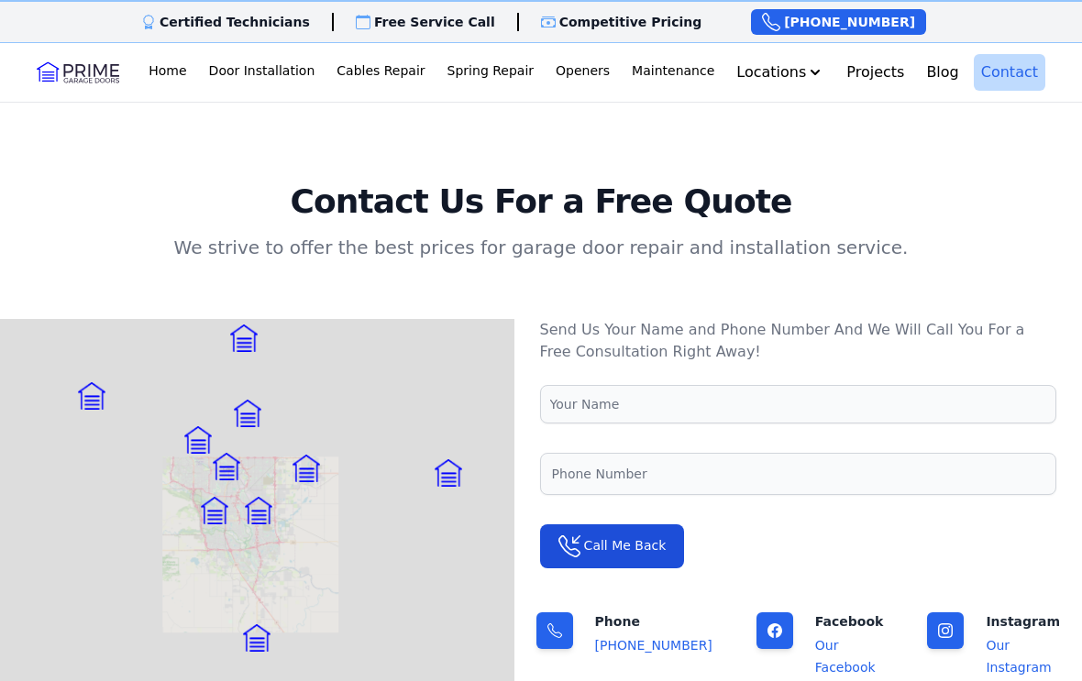 This screenshot has height=681, width=1082. Describe the element at coordinates (1018, 656) in the screenshot. I see `a: Our Instagram` at that location.